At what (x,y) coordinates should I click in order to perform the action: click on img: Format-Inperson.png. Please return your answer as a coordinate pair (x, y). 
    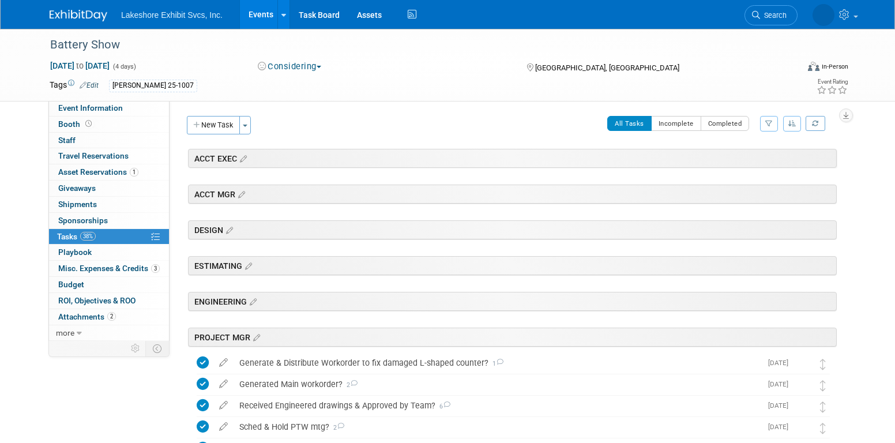
    Looking at the image, I should click on (813, 66).